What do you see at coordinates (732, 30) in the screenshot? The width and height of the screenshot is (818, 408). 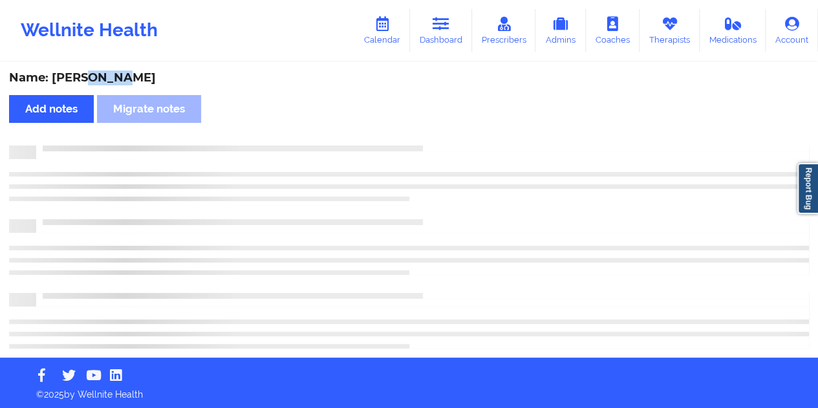 I see `a: Medications` at bounding box center [732, 30].